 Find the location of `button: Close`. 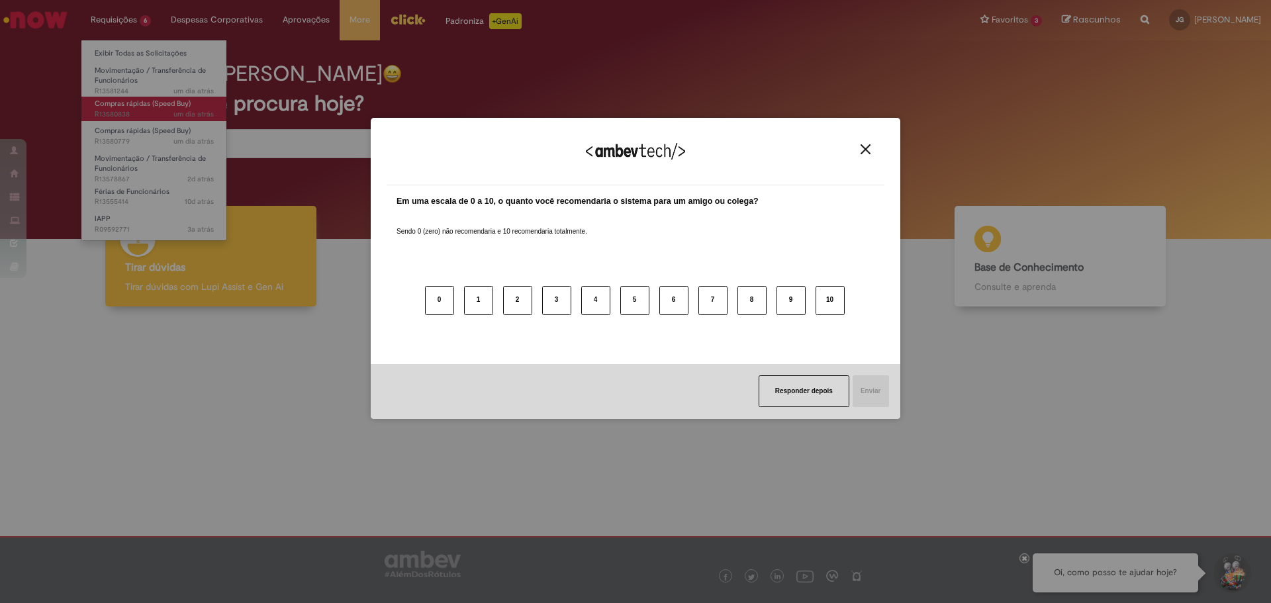

button: Close is located at coordinates (865, 149).